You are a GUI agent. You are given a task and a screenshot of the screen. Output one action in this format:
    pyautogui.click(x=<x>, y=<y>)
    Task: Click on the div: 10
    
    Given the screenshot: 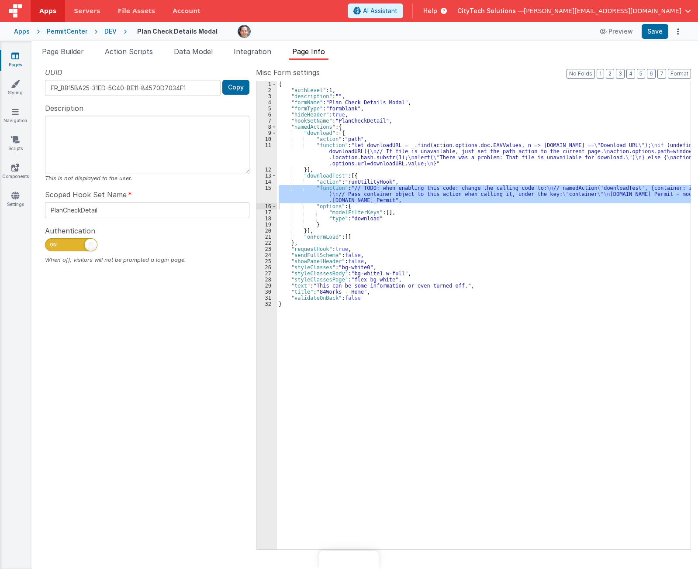 What is the action you would take?
    pyautogui.click(x=266, y=139)
    